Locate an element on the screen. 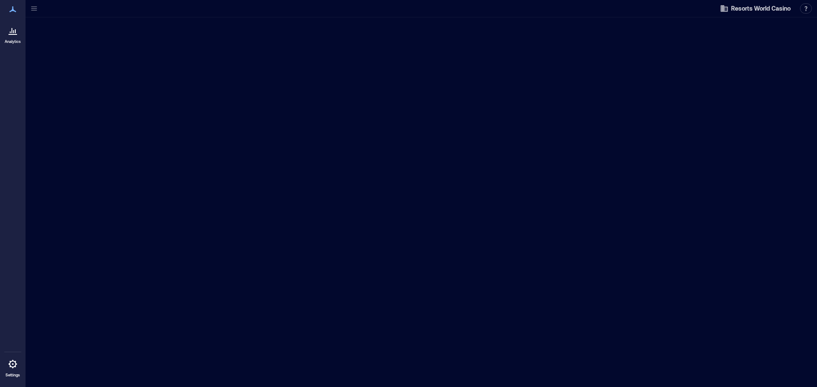 The height and width of the screenshot is (387, 817). span: Resorts World Casino is located at coordinates (760, 9).